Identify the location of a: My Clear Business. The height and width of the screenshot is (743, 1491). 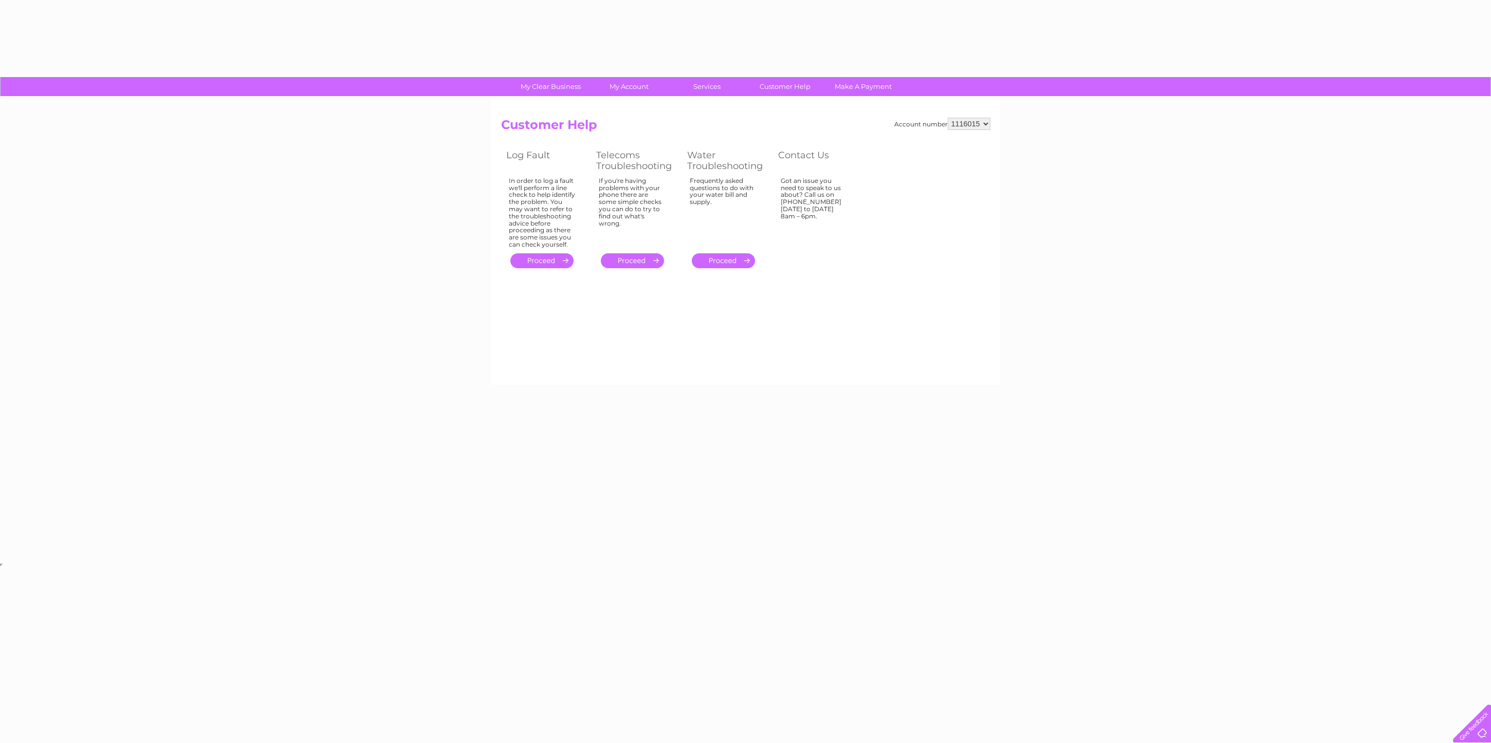
(550, 86).